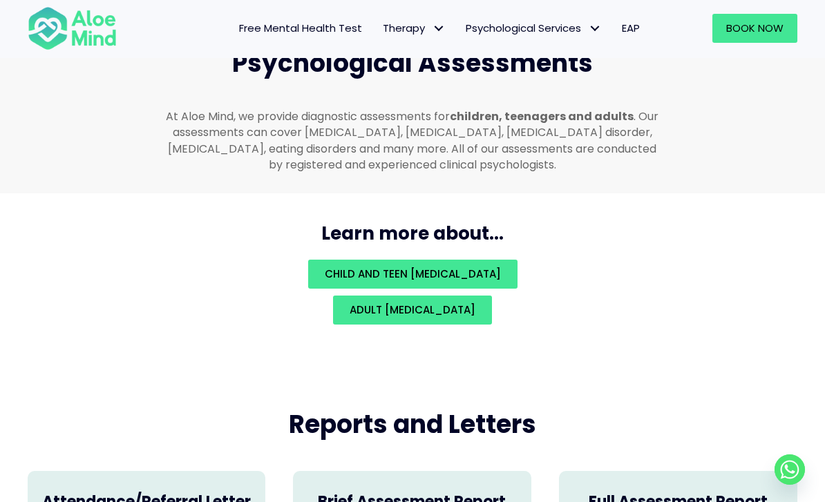 This screenshot has height=502, width=825. I want to click on span: Therapy: submenu, so click(438, 28).